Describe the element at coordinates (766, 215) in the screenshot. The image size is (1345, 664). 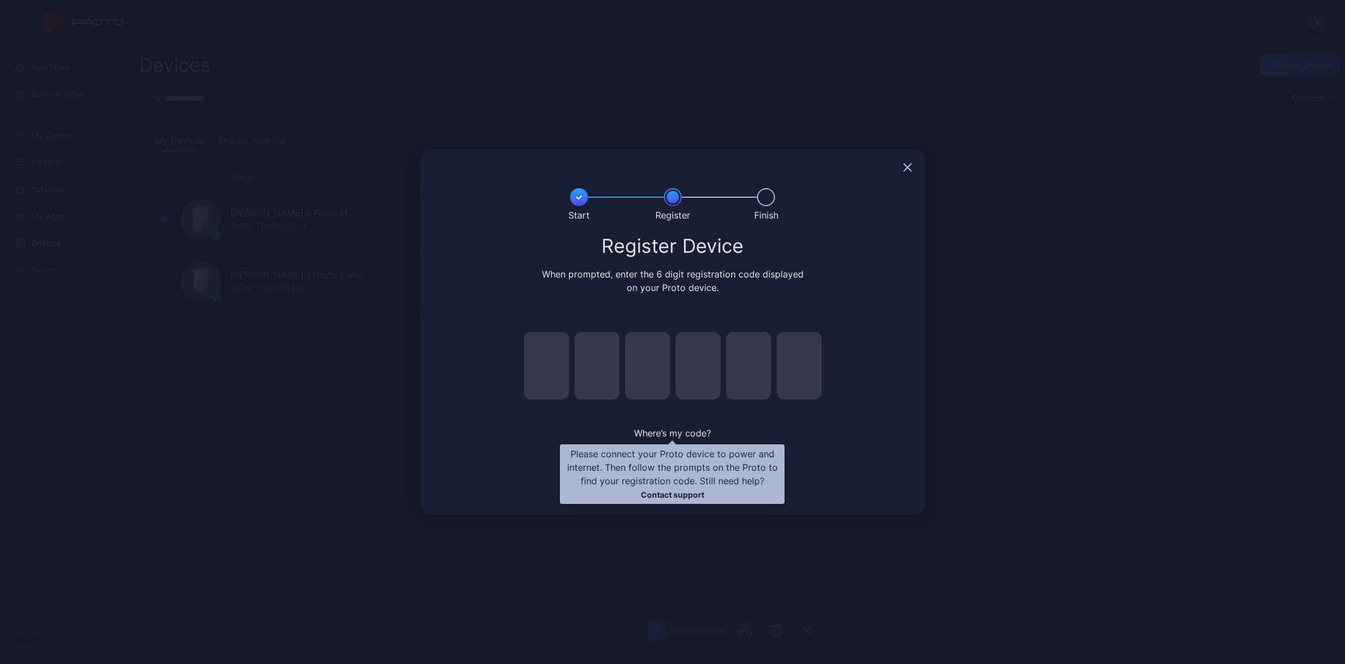
I see `div: Finish` at that location.